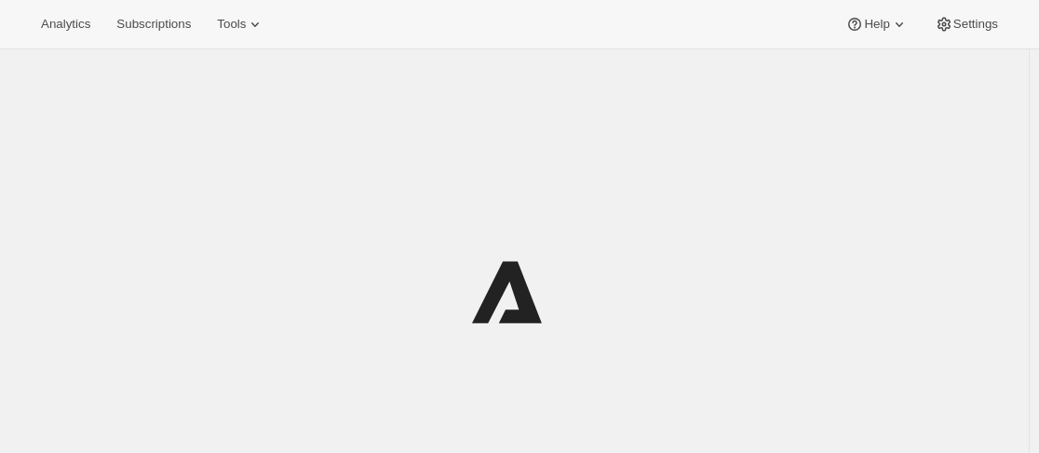 The image size is (1039, 453). Describe the element at coordinates (967, 24) in the screenshot. I see `button: Settings` at that location.